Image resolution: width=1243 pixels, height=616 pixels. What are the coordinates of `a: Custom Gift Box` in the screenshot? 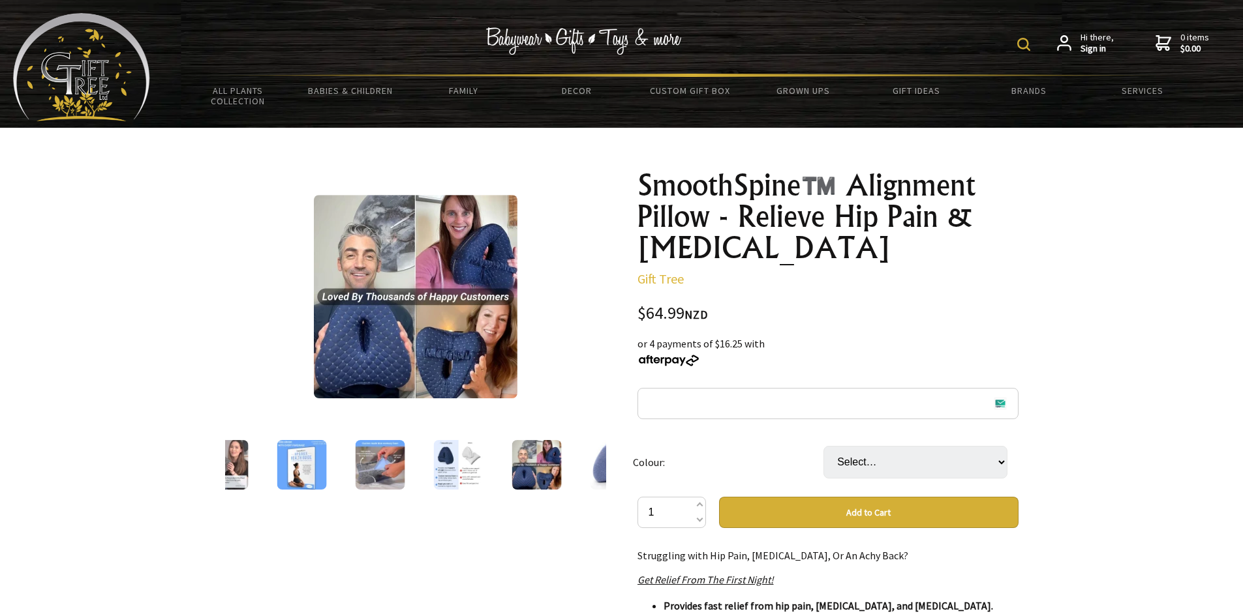 It's located at (690, 91).